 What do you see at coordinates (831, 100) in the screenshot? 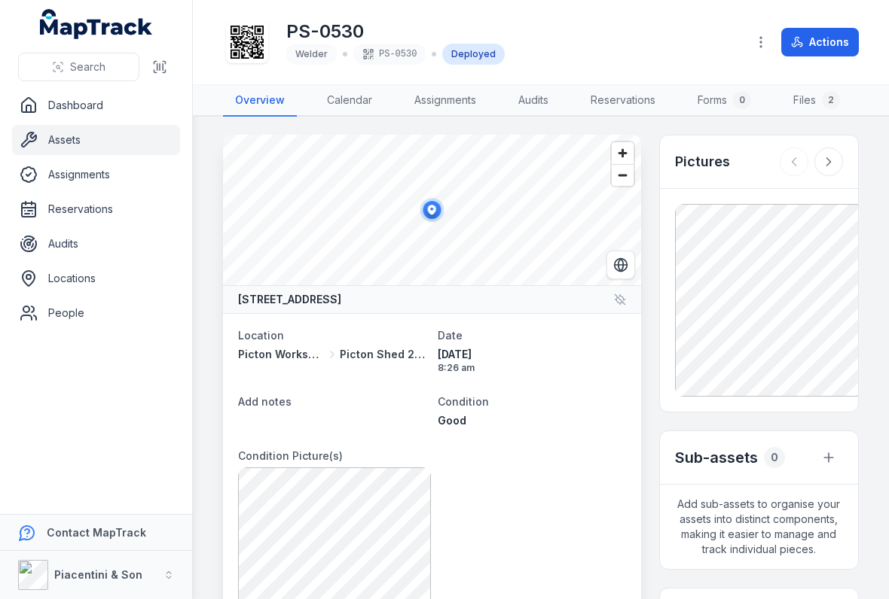
I see `div: 2` at bounding box center [831, 100].